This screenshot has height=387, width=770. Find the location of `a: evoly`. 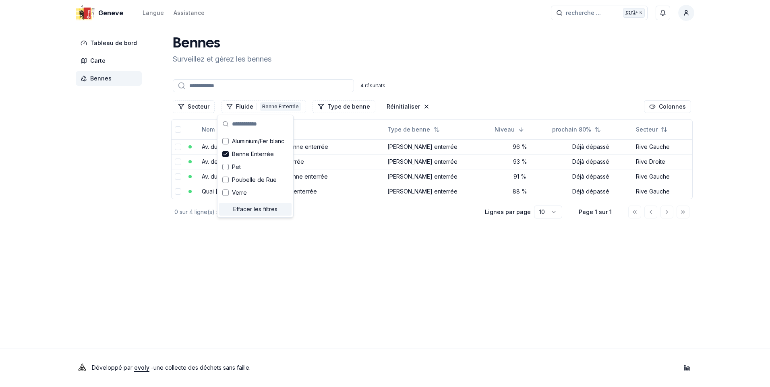

a: evoly is located at coordinates (142, 368).